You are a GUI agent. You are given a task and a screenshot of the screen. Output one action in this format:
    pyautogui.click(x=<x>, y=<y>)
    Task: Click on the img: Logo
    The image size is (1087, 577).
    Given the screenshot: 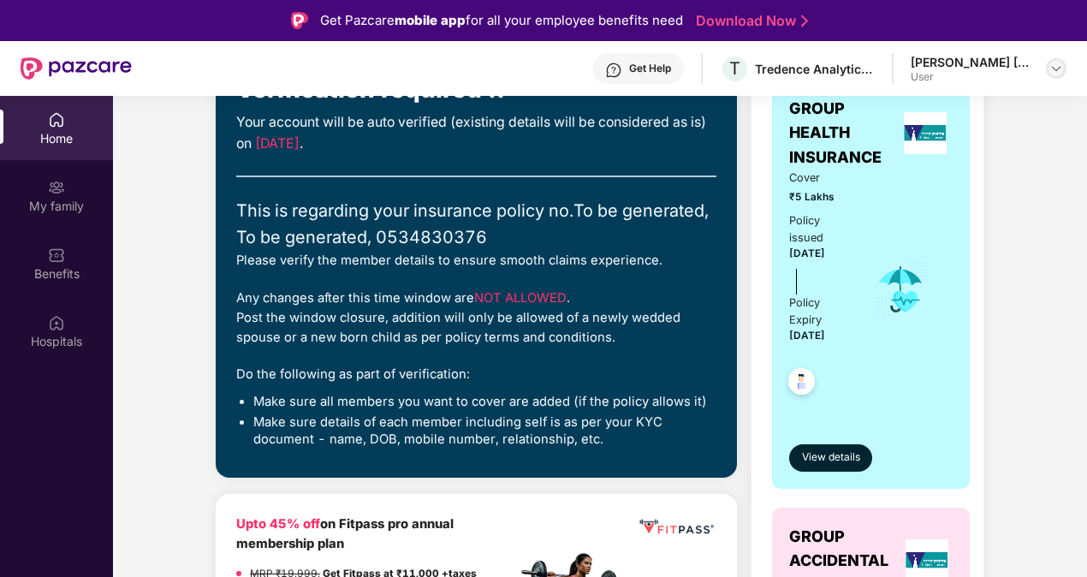 What is the action you would take?
    pyautogui.click(x=300, y=21)
    